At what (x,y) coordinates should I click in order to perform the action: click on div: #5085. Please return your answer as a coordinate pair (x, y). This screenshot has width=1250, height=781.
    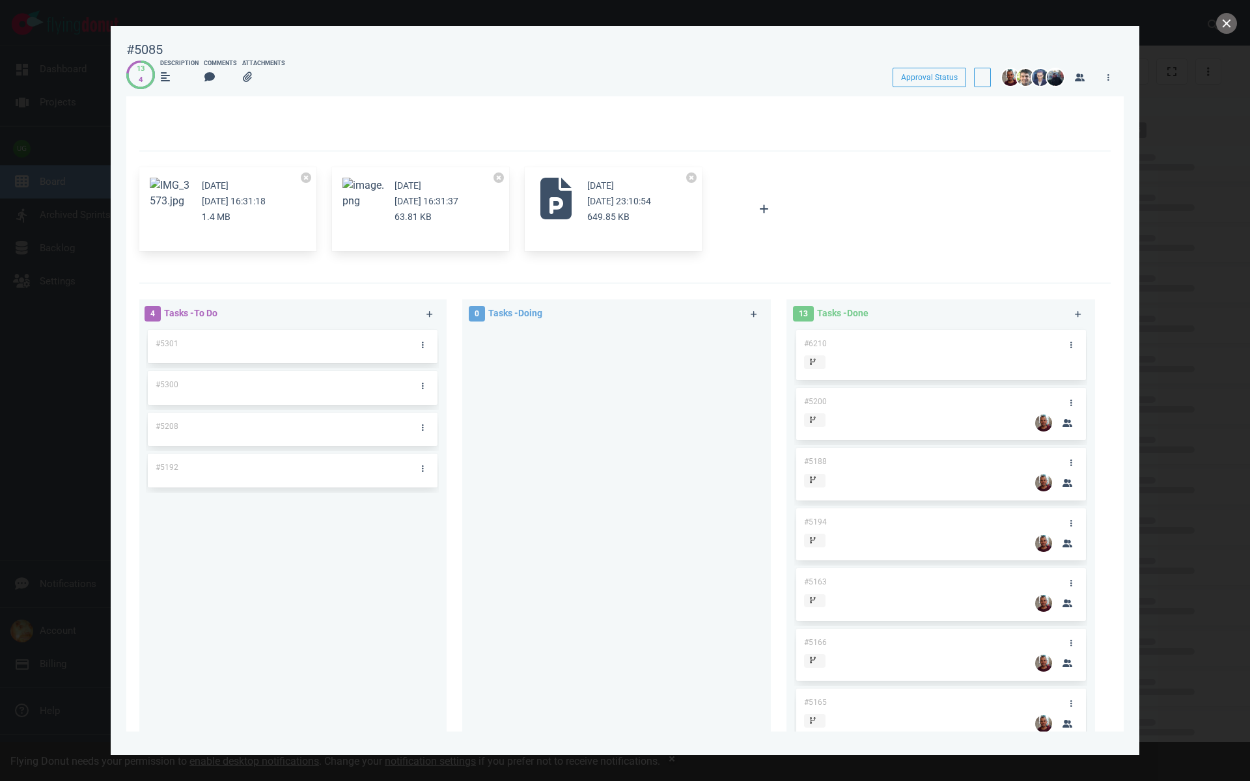
    Looking at the image, I should click on (145, 49).